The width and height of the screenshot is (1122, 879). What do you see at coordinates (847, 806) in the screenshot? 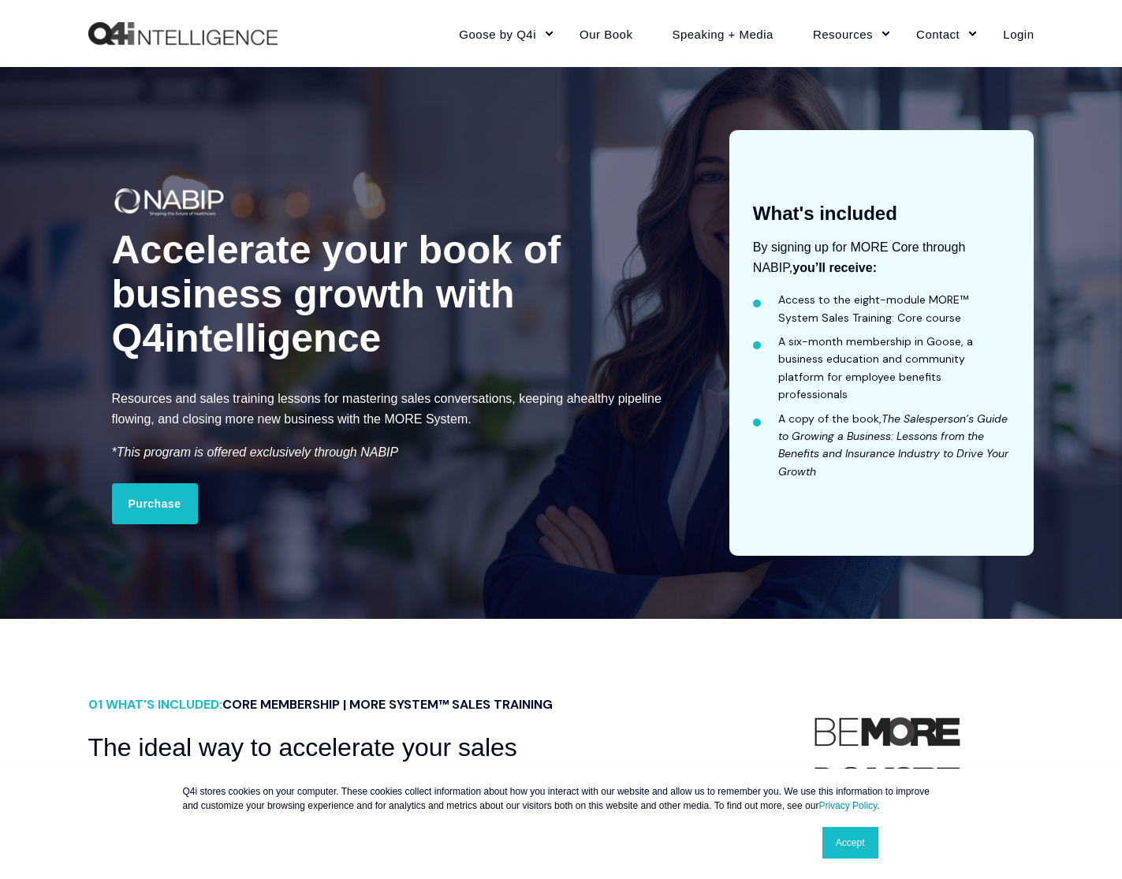
I see `a: Privacy Policy` at bounding box center [847, 806].